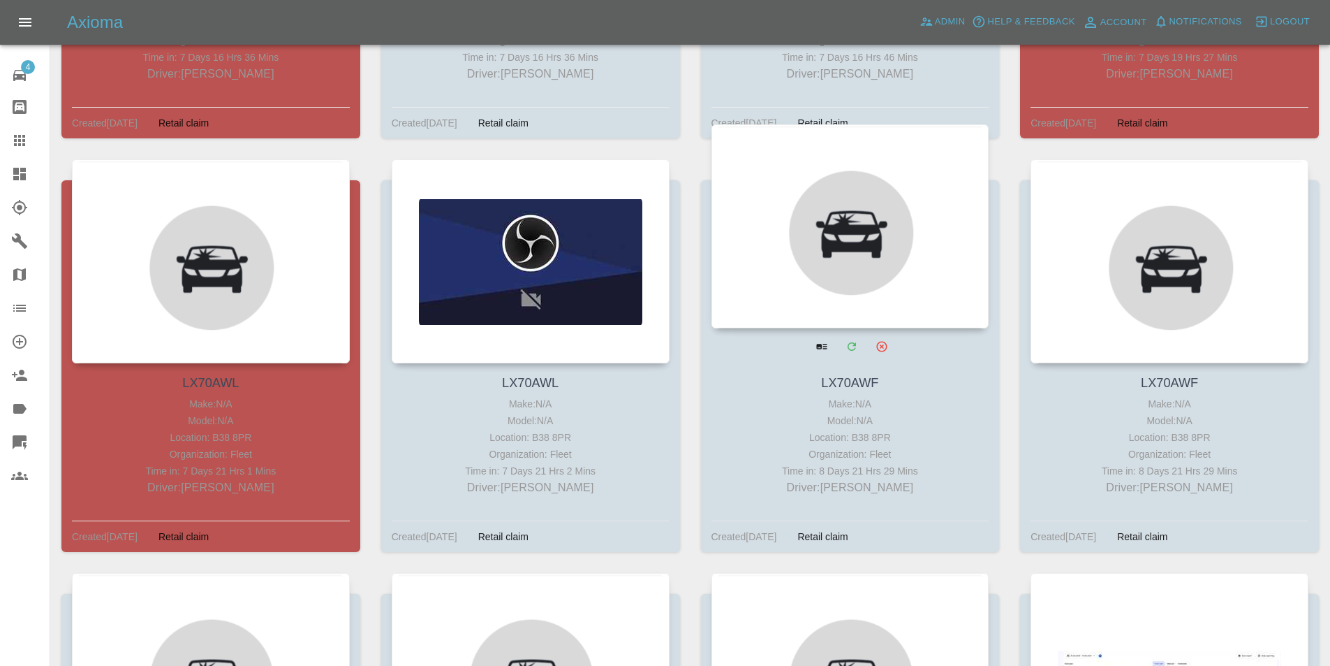 This screenshot has width=1330, height=666. What do you see at coordinates (821, 346) in the screenshot?
I see `a: View` at bounding box center [821, 346].